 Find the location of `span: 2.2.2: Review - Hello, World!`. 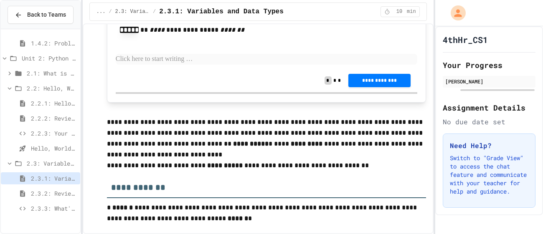

span: 2.2.2: Review - Hello, World! is located at coordinates (54, 118).